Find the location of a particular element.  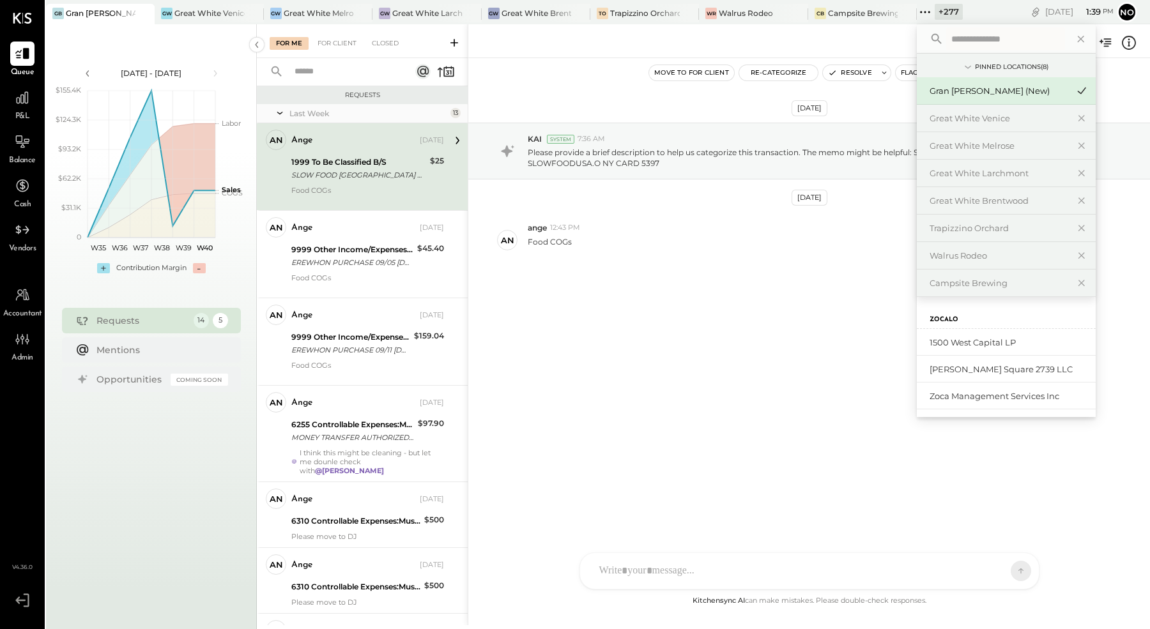

div: Walrus Rodeo is located at coordinates (998, 255).